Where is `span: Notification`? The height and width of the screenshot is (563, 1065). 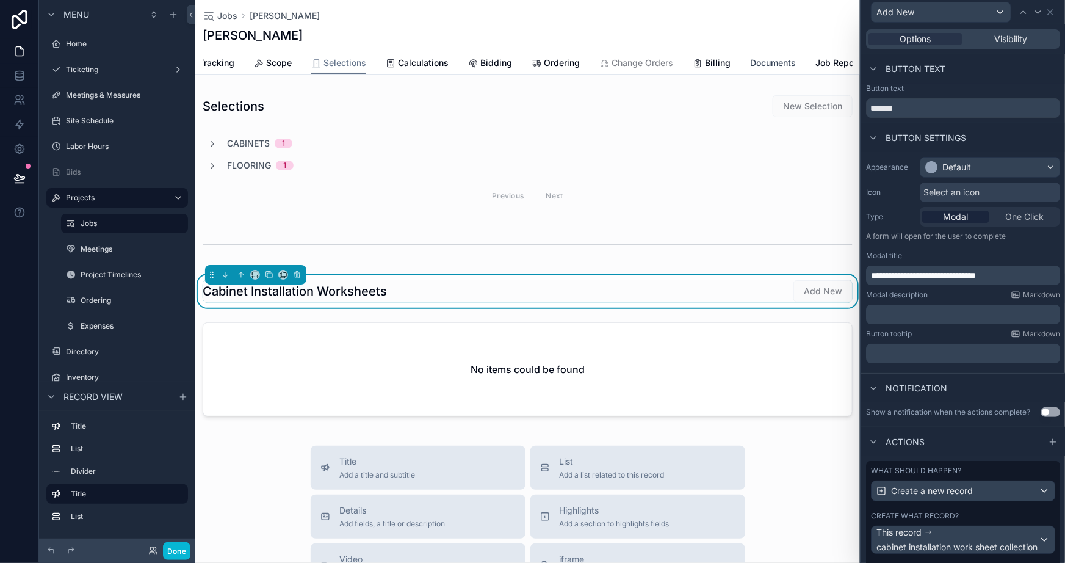 span: Notification is located at coordinates (916, 388).